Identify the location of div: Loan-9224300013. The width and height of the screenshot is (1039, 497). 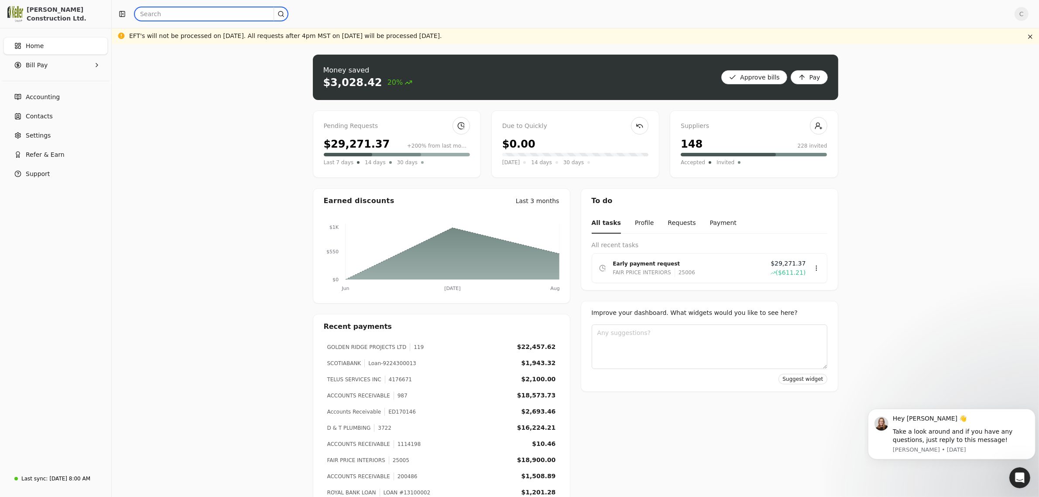
(390, 363).